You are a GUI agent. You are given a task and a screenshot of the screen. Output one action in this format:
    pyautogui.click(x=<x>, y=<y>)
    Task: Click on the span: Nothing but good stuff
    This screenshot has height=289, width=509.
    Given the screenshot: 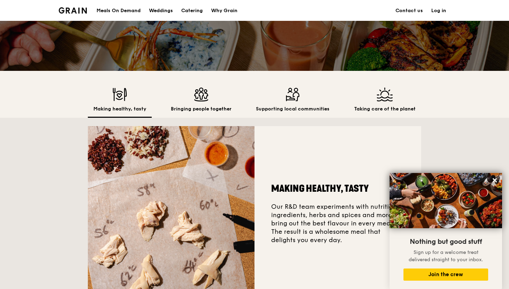 What is the action you would take?
    pyautogui.click(x=446, y=242)
    